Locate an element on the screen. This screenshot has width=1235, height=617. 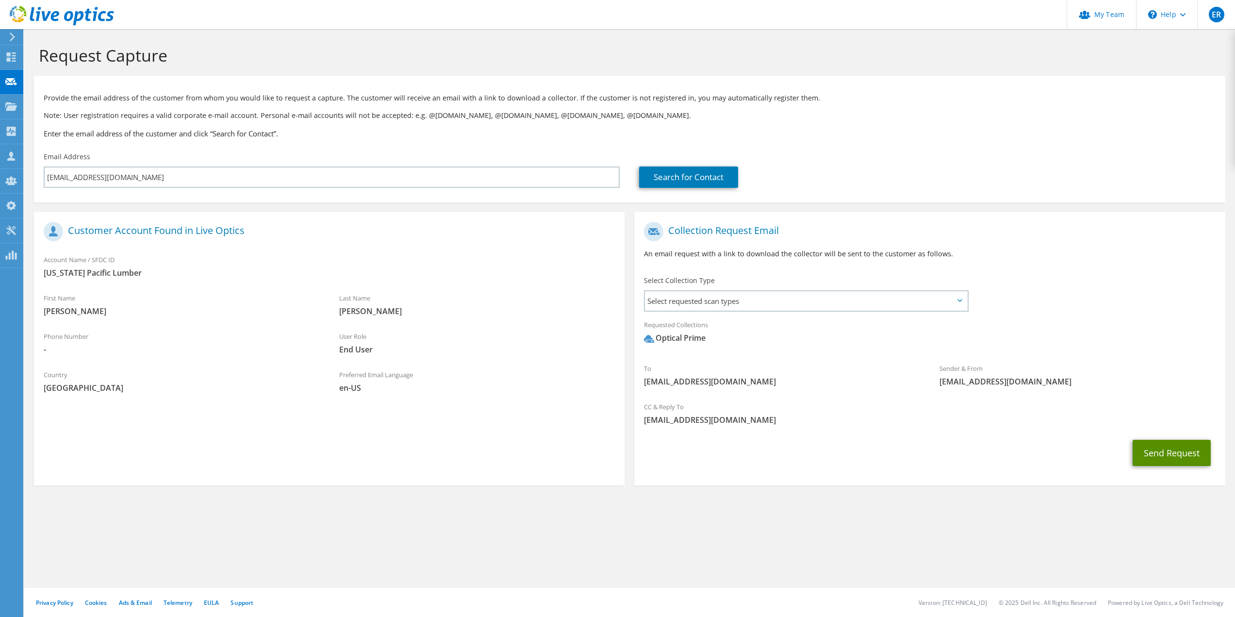
div: To is located at coordinates (782, 375).